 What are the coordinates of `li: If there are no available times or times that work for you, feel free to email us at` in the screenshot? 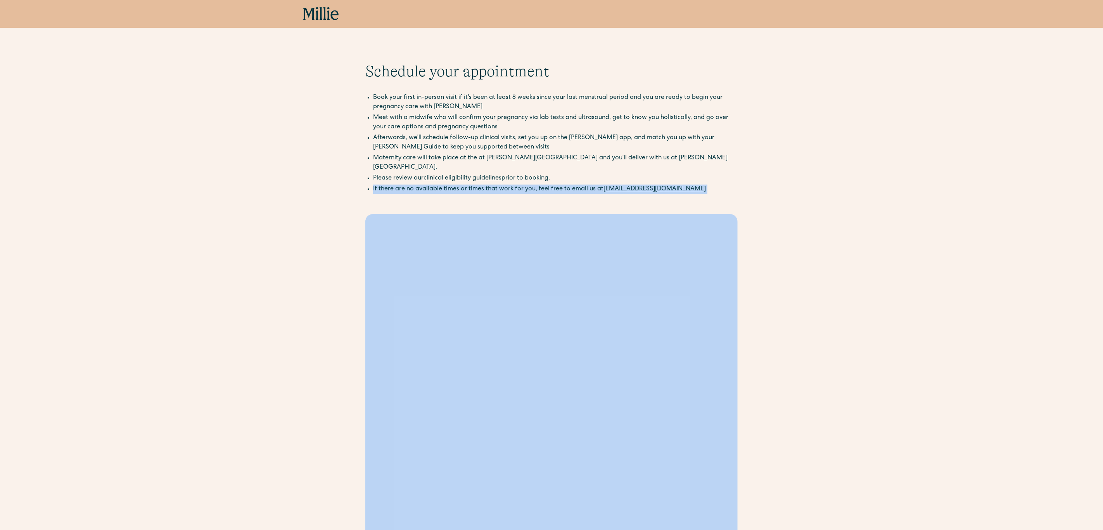 It's located at (555, 189).